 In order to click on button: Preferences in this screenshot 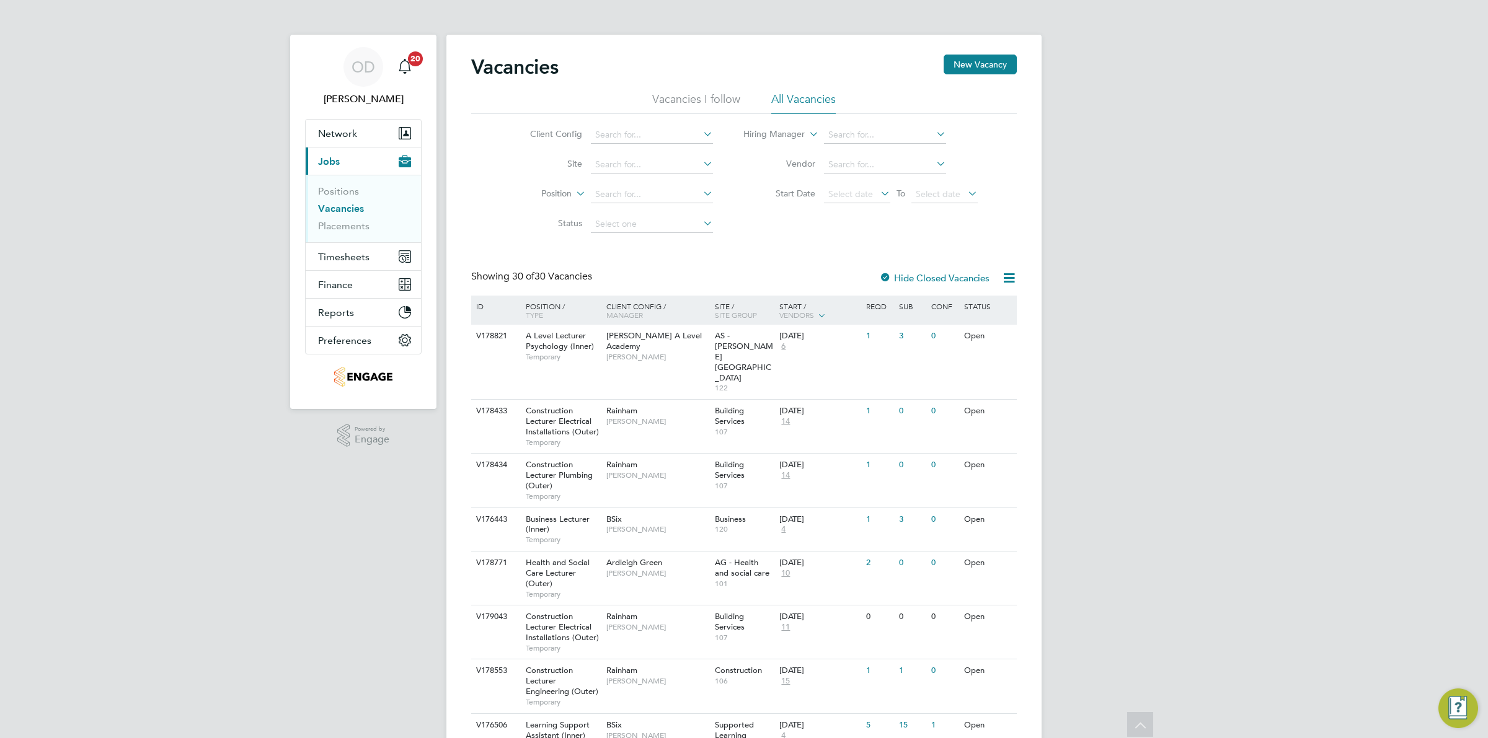, I will do `click(363, 340)`.